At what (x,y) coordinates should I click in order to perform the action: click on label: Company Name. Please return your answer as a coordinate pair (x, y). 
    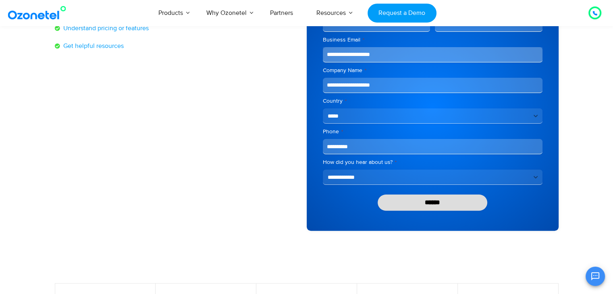
    Looking at the image, I should click on (432, 70).